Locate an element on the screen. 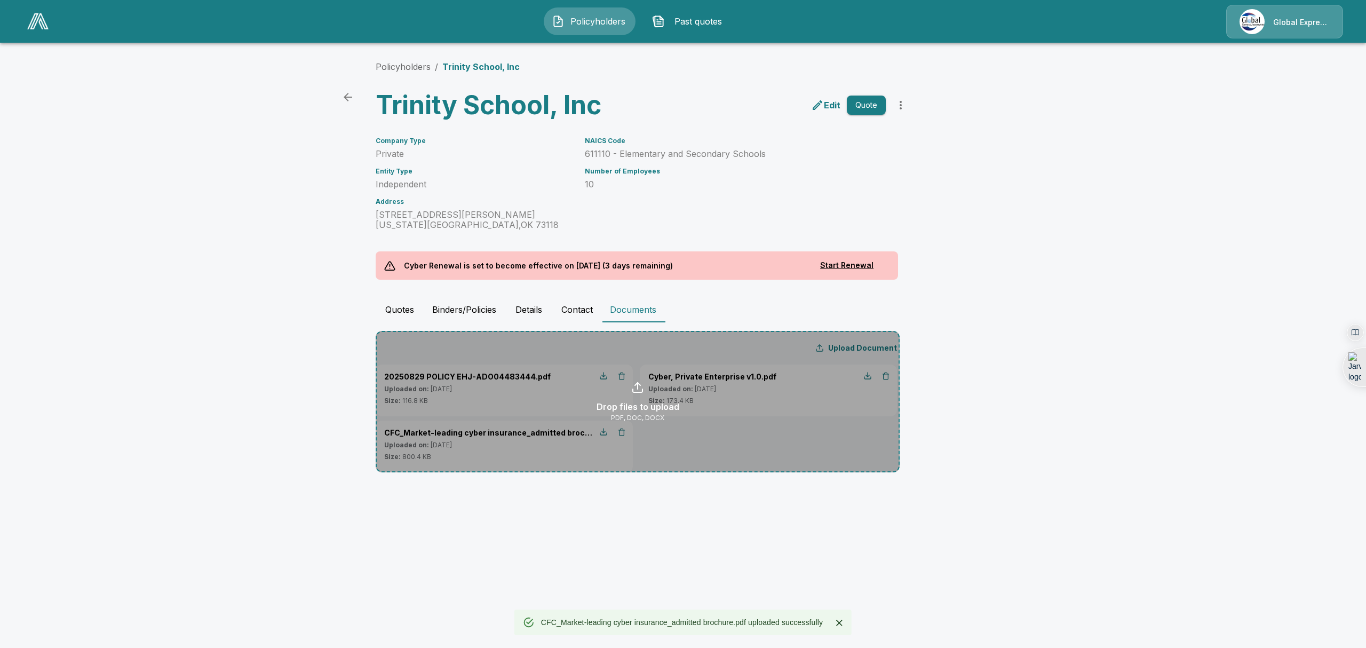  h3: Trinity School, Inc is located at coordinates (508, 105).